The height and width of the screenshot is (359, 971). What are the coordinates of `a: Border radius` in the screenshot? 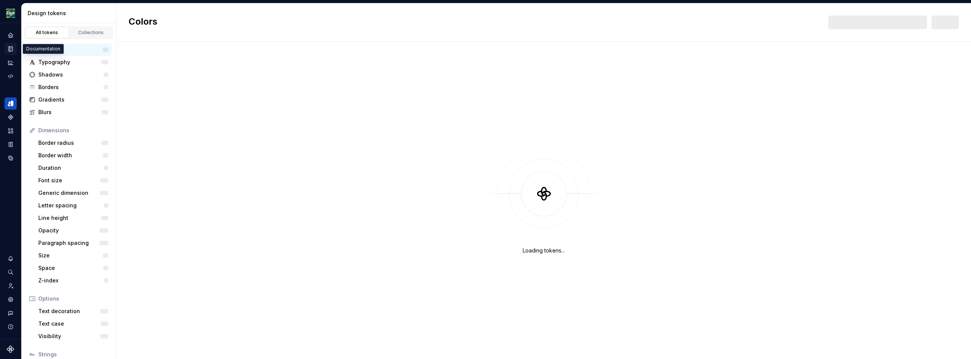 It's located at (73, 143).